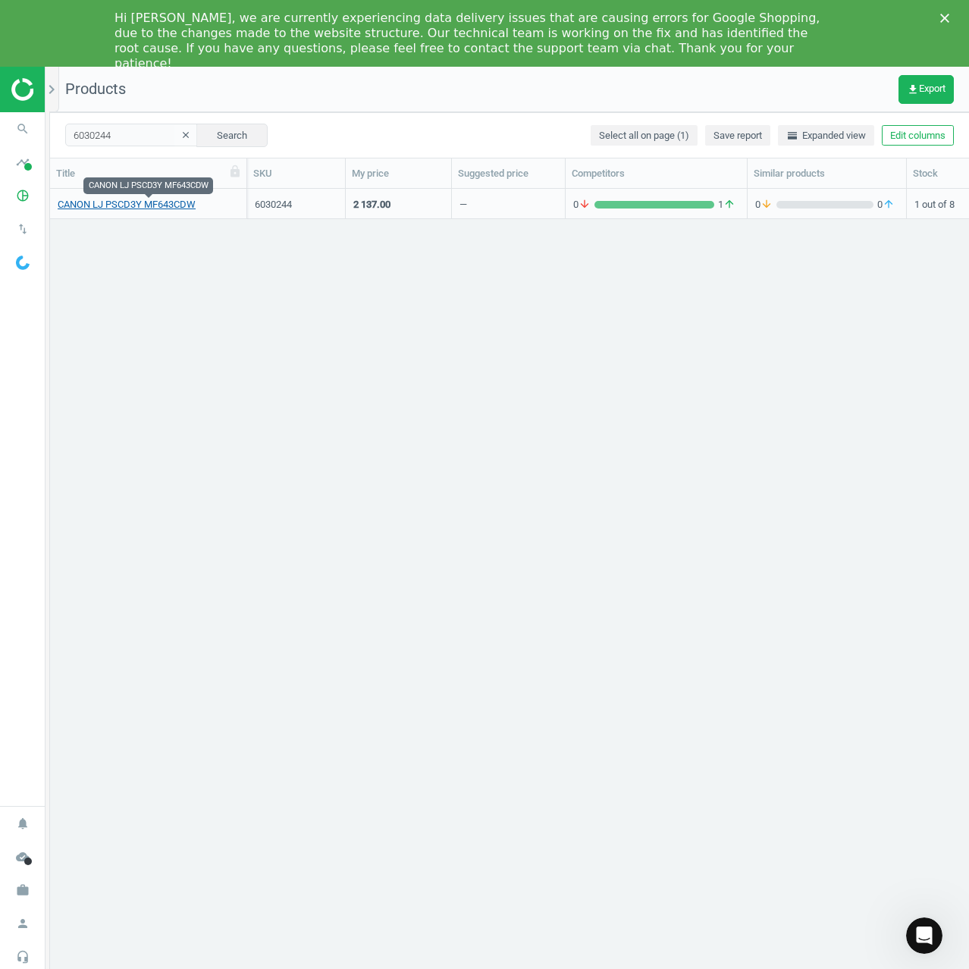  I want to click on img: wGWNvw8QSZomAAAAABJRU5ErkJggg==, so click(23, 262).